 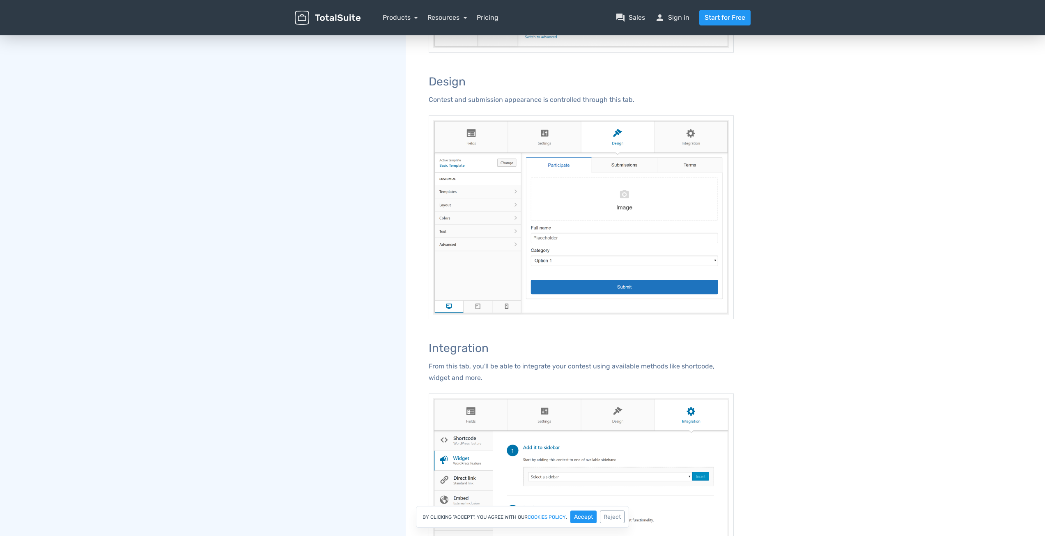 What do you see at coordinates (612, 517) in the screenshot?
I see `button: Reject` at bounding box center [612, 517].